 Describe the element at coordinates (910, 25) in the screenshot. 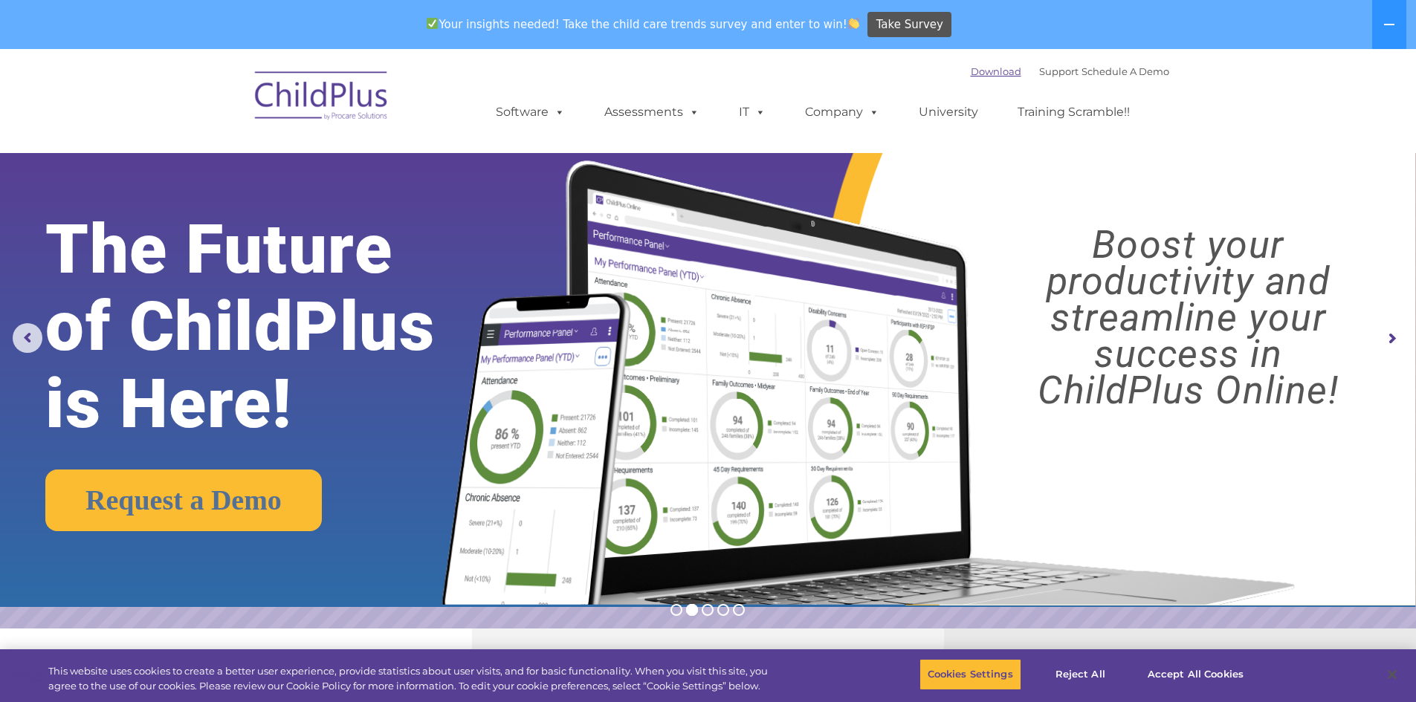

I see `span: Take Survey` at that location.